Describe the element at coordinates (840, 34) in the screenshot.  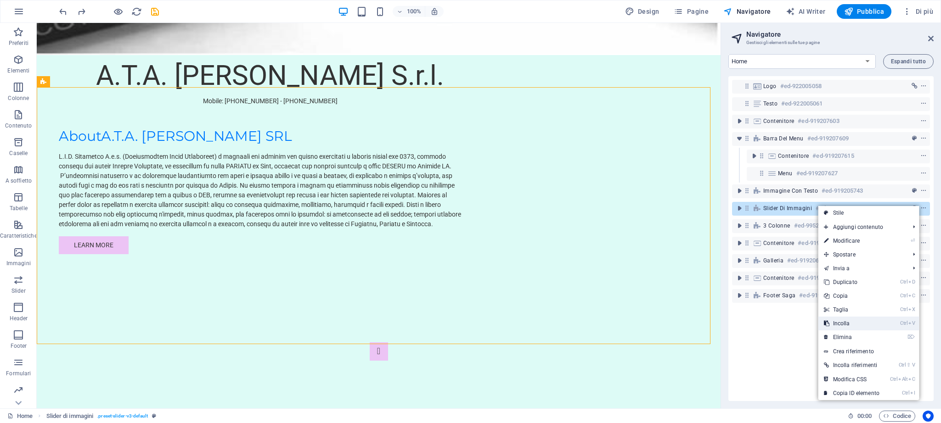
I see `h2: Navigatore` at that location.